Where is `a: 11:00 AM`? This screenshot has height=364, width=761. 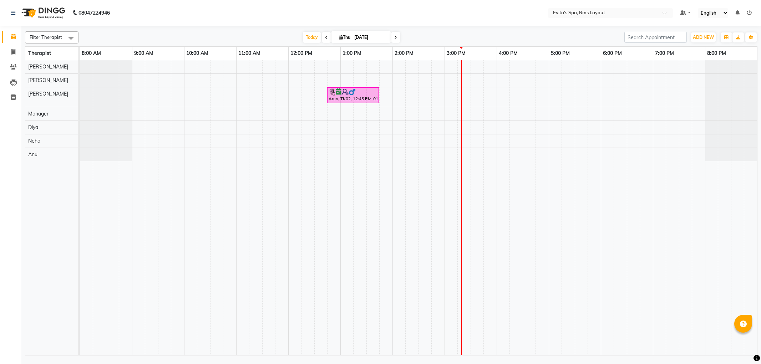 a: 11:00 AM is located at coordinates (249, 53).